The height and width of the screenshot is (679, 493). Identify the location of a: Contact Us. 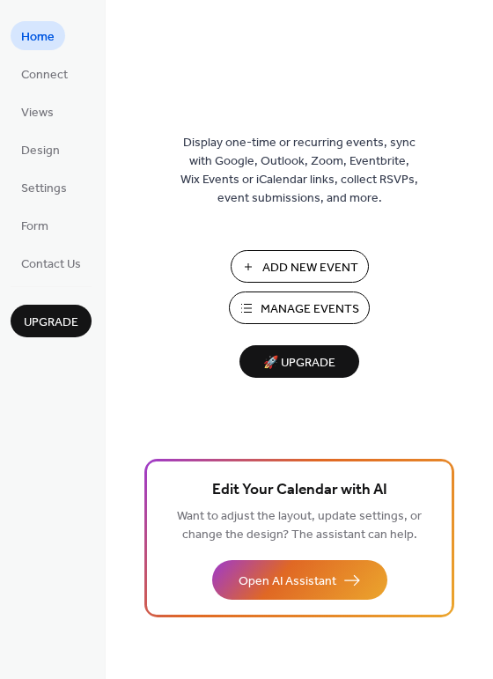
(51, 262).